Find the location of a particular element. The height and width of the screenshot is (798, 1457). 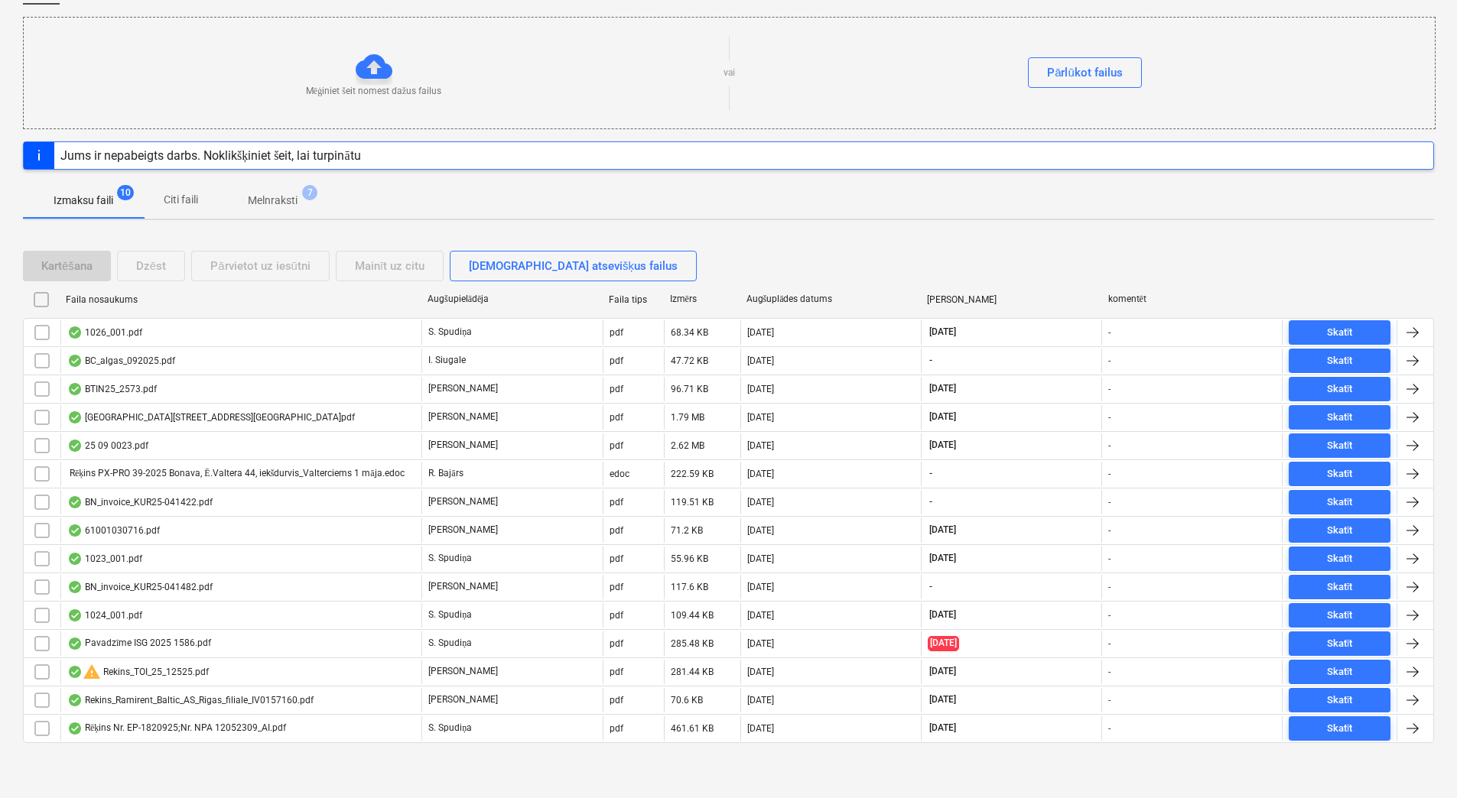

div: 119.51 KB is located at coordinates (692, 502).